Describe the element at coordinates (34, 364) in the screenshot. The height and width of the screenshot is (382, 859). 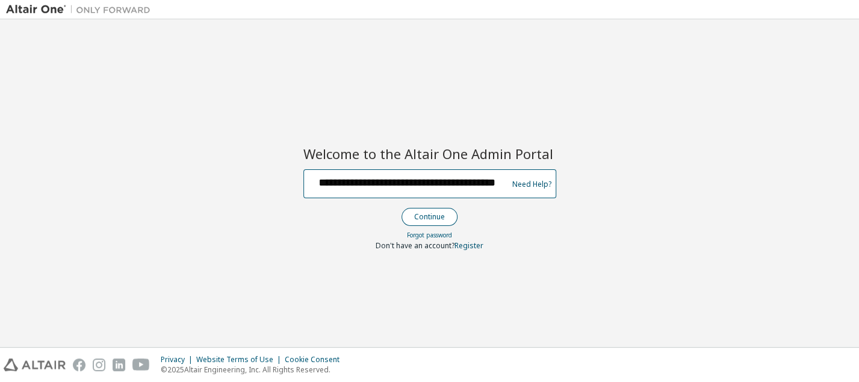
I see `img: altair_logo.svg` at that location.